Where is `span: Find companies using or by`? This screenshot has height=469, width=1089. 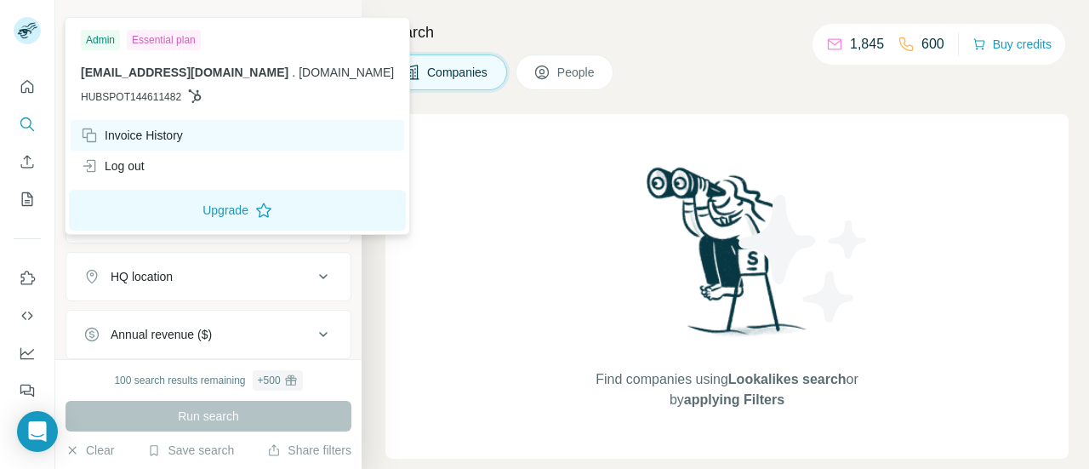 span: Find companies using or by is located at coordinates (726, 390).